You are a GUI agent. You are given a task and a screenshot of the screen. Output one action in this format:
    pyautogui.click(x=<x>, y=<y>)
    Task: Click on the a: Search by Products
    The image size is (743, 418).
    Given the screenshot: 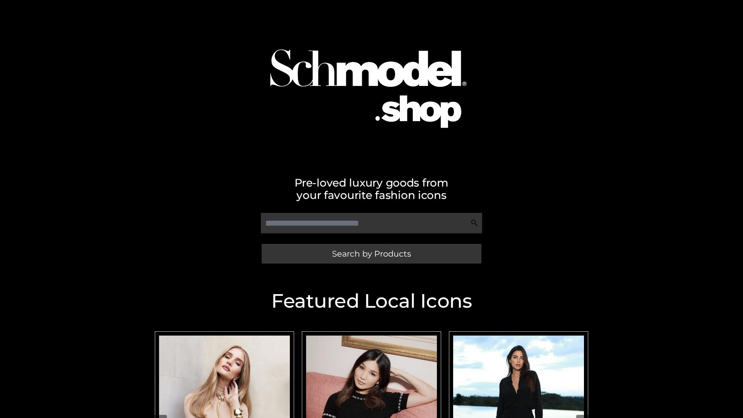 What is the action you would take?
    pyautogui.click(x=371, y=253)
    